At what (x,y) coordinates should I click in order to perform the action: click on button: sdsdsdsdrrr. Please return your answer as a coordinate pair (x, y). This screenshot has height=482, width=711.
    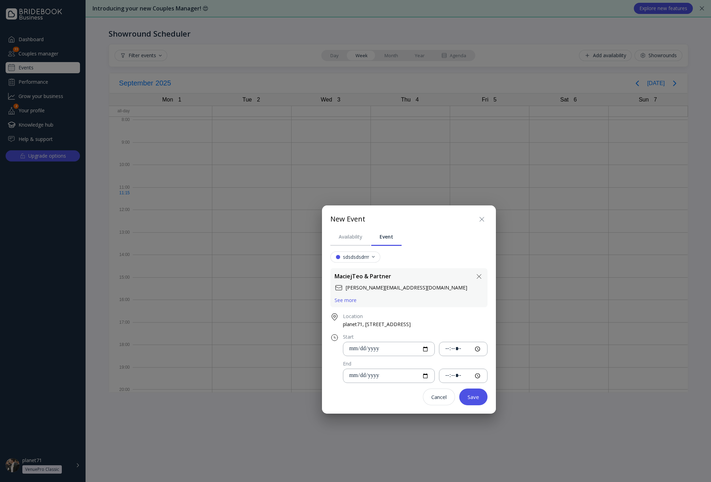
    Looking at the image, I should click on (355, 257).